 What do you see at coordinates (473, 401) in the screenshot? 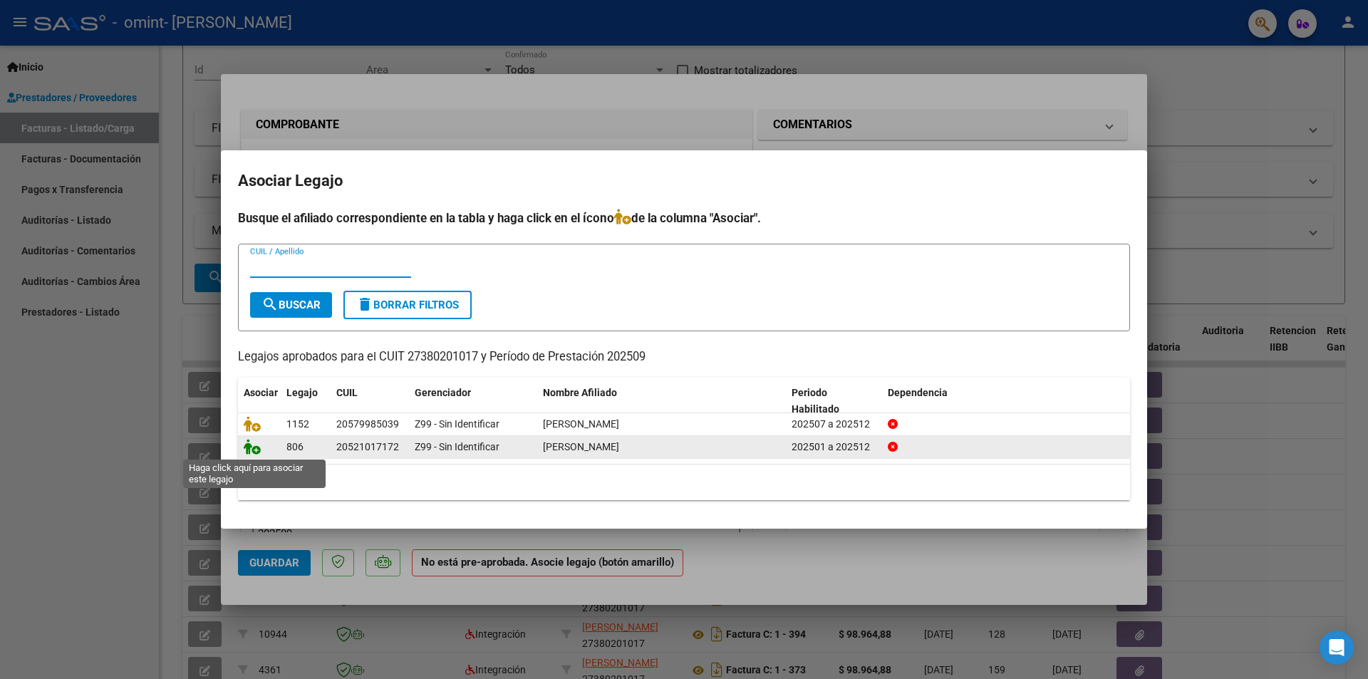
I see `datatable-header-cell: Gerenciador` at bounding box center [473, 401].